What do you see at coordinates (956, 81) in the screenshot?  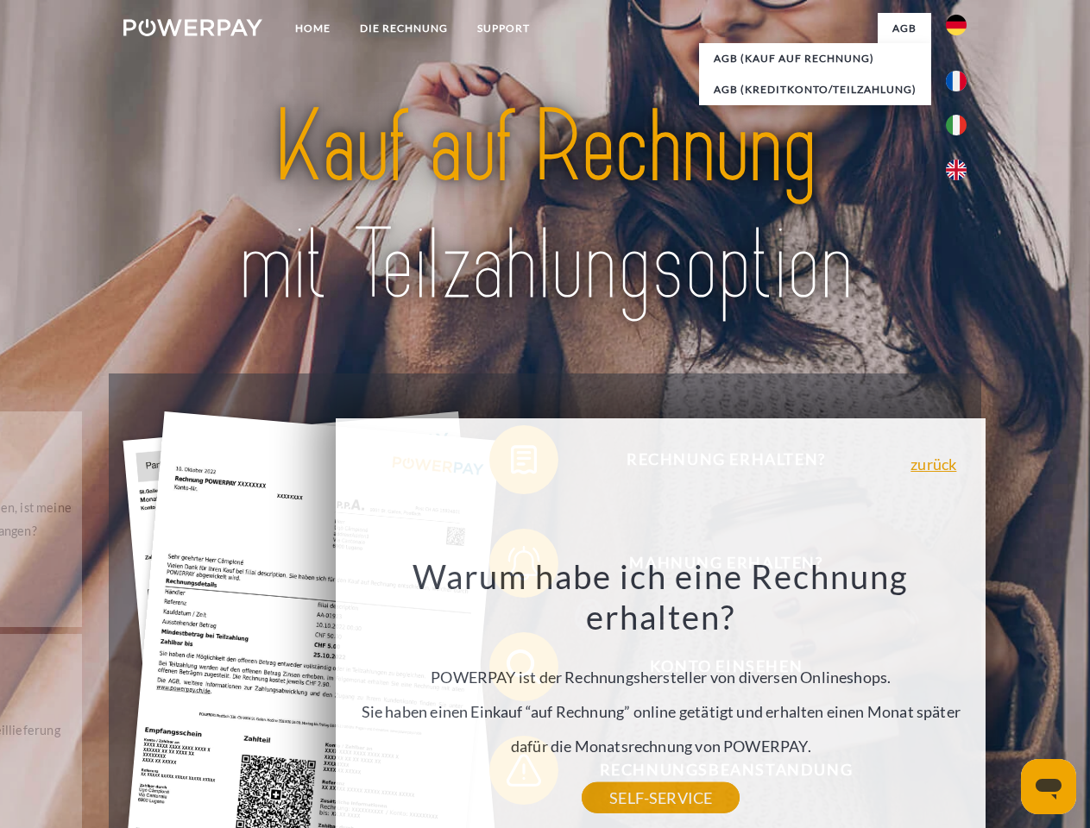 I see `img: fr` at bounding box center [956, 81].